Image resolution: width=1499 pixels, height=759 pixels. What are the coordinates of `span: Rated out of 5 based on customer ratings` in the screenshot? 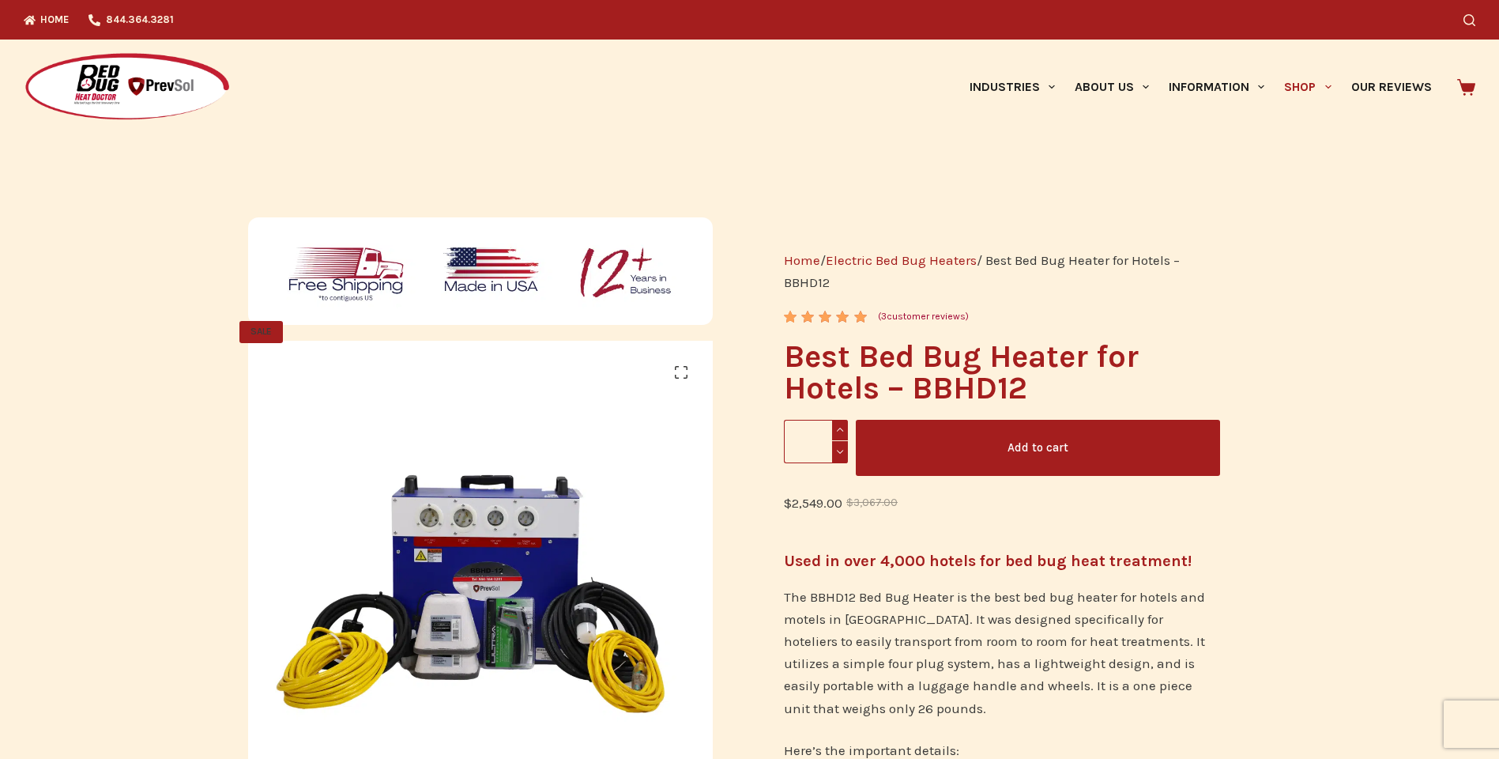 It's located at (826, 359).